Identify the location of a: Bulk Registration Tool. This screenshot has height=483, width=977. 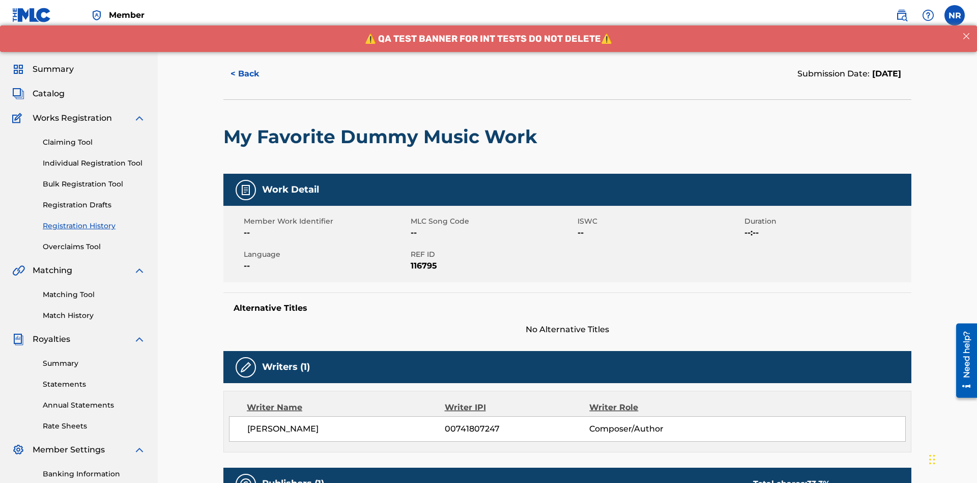
(94, 184).